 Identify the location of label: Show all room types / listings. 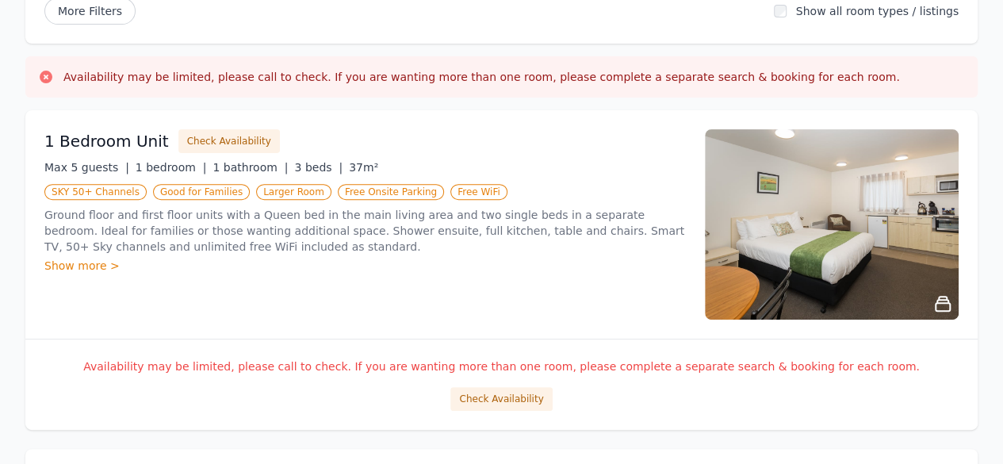
(877, 11).